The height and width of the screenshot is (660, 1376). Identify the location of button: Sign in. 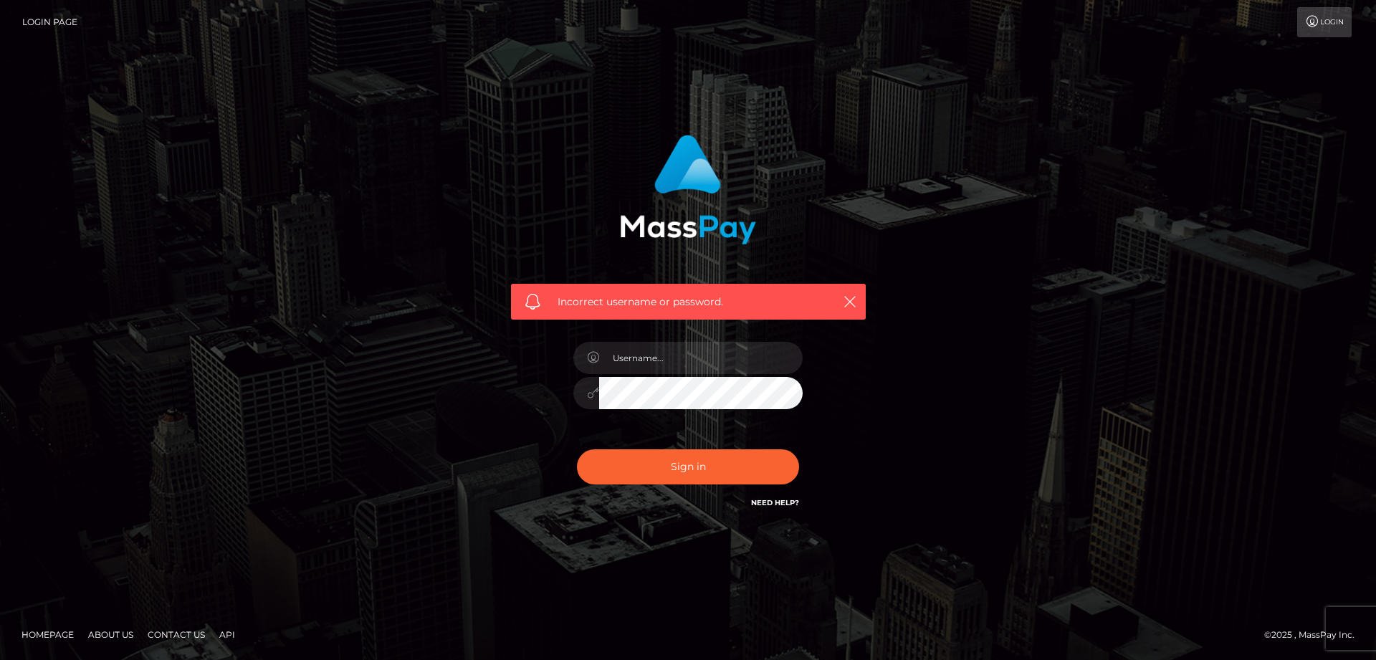
(688, 466).